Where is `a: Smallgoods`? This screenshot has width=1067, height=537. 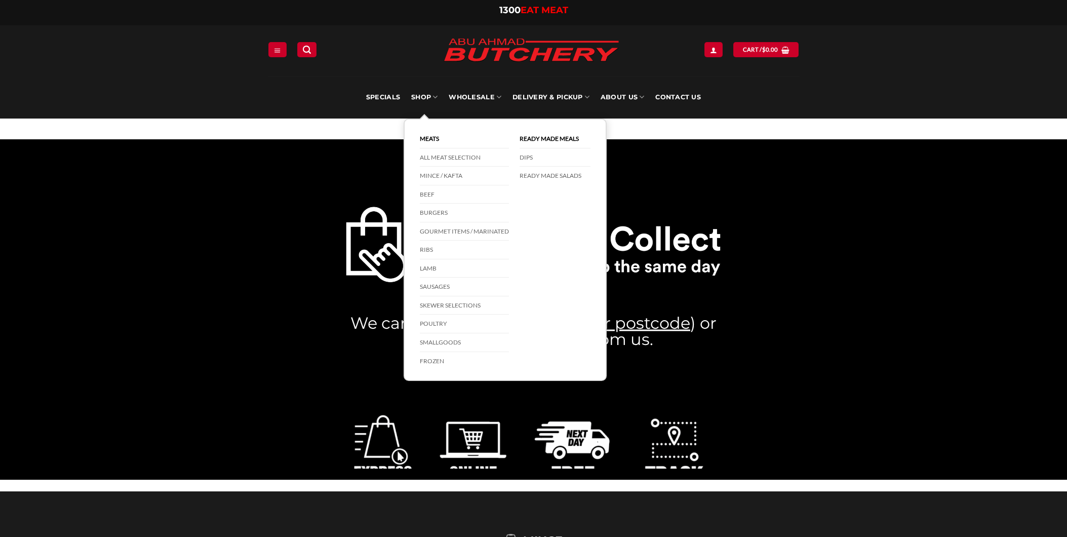
a: Smallgoods is located at coordinates (465, 342).